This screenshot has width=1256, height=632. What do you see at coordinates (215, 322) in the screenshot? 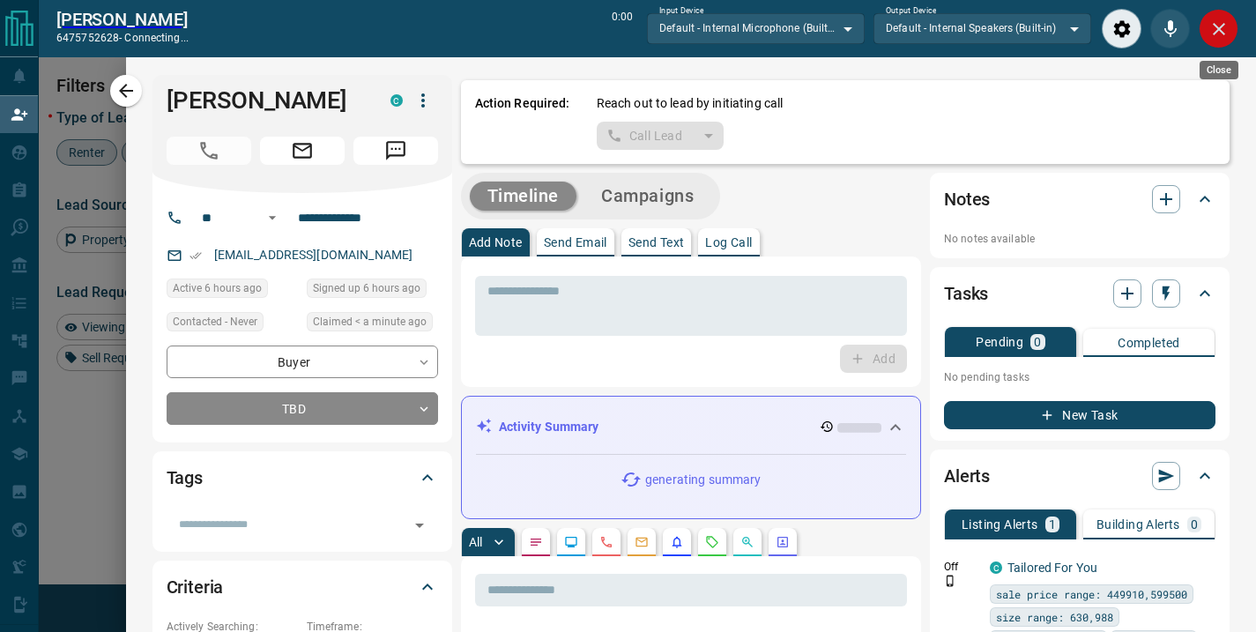
I see `span: Contacted - Never` at bounding box center [215, 322].